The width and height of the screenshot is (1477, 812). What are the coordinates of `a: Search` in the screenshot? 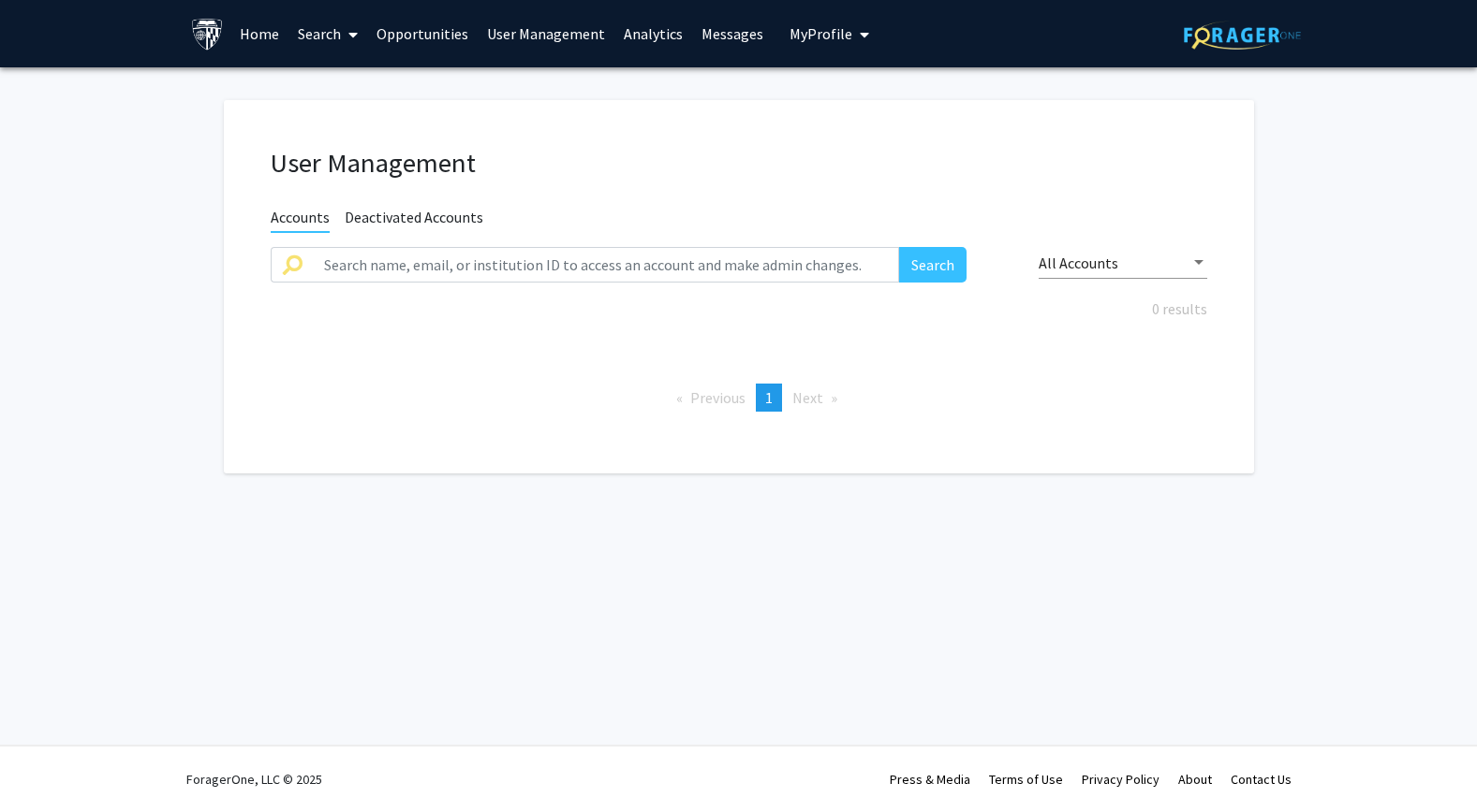 It's located at (327, 34).